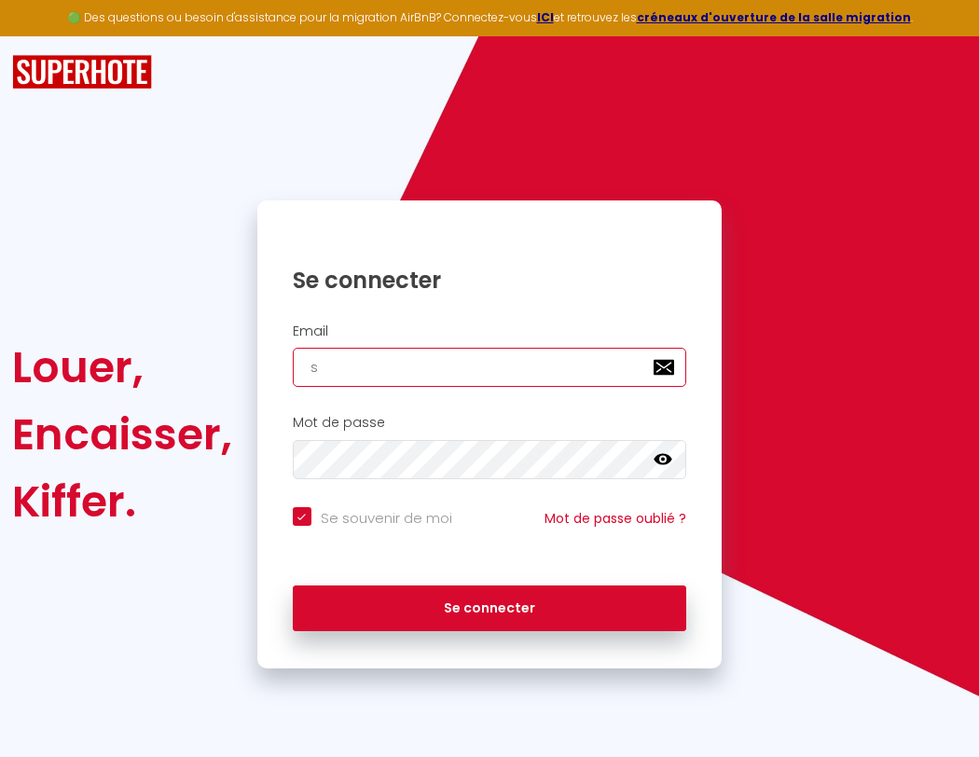  I want to click on button: Se connecter, so click(490, 609).